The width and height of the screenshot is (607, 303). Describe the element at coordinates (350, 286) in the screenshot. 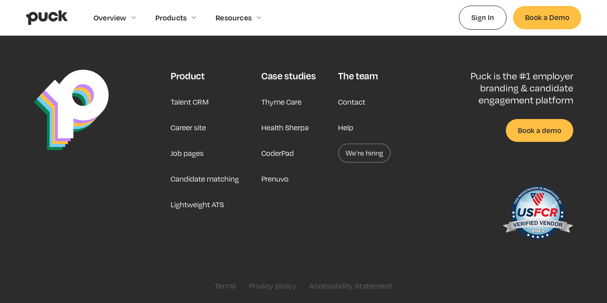

I see `a: Accessibility Statement` at that location.